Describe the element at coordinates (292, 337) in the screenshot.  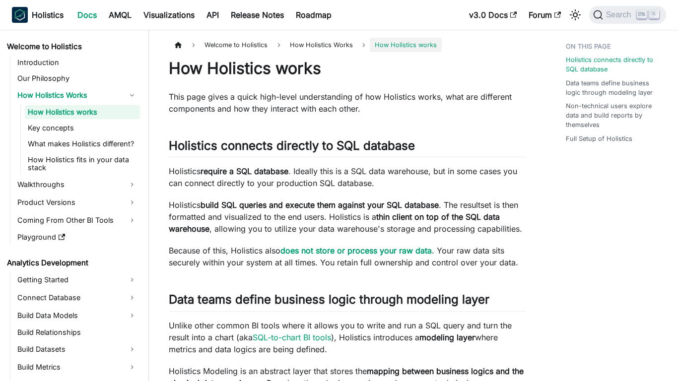
I see `a: SQL-to-chart BI tools` at that location.